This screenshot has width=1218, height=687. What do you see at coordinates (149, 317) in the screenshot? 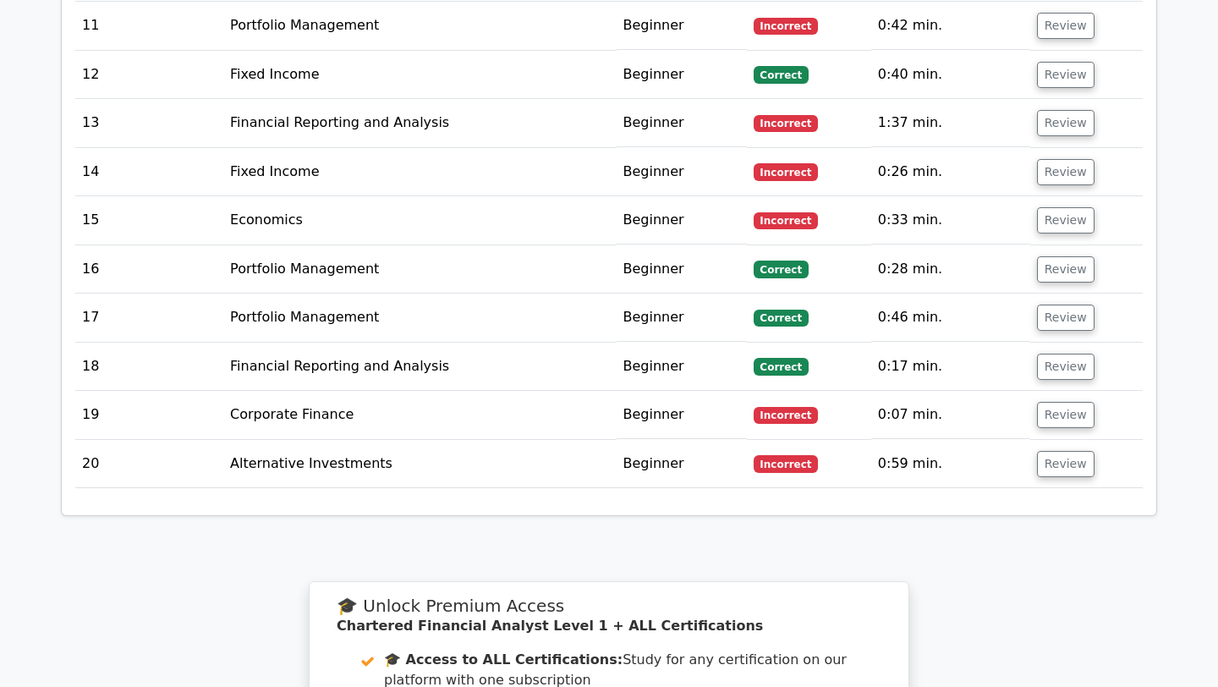
I see `td: 17` at bounding box center [149, 317].